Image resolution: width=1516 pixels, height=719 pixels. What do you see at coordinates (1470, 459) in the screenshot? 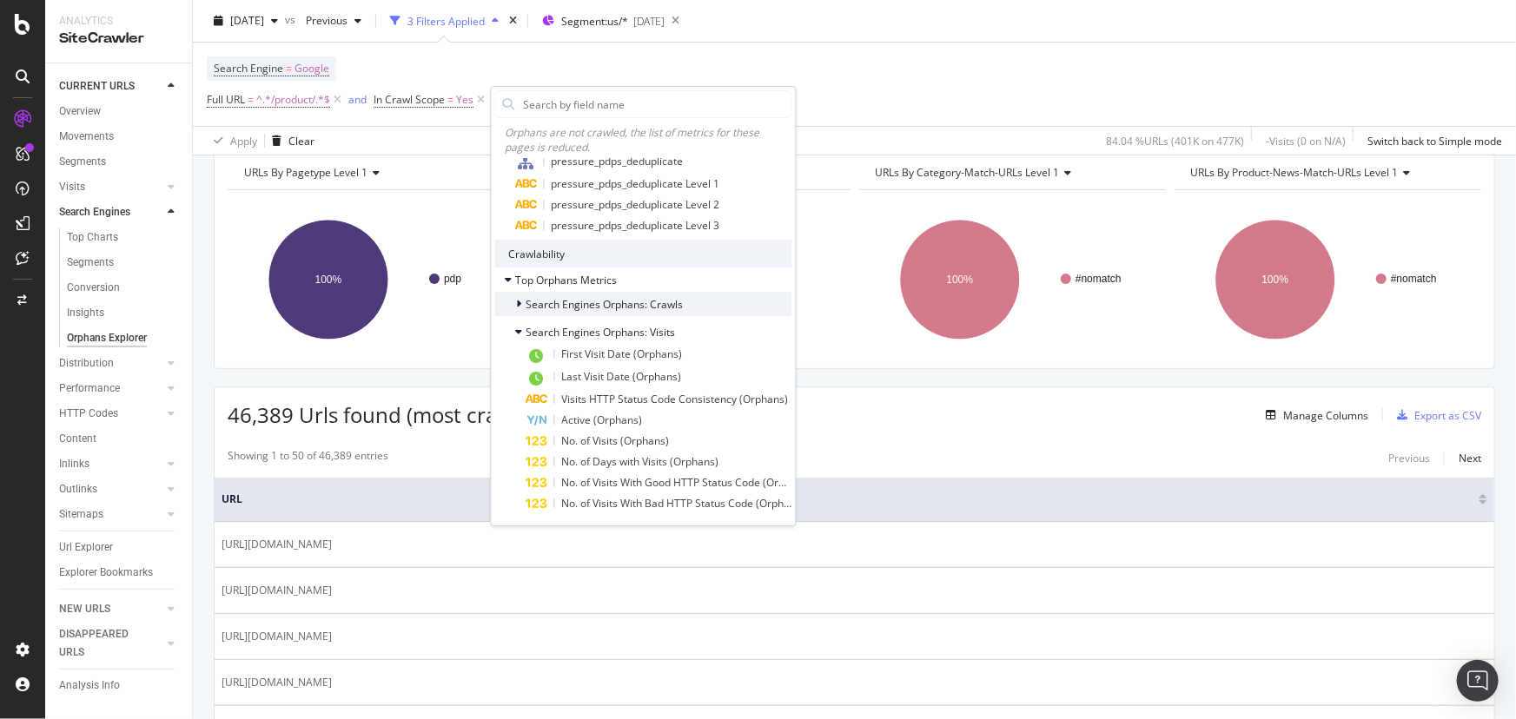
I see `button: Next` at bounding box center [1470, 459].